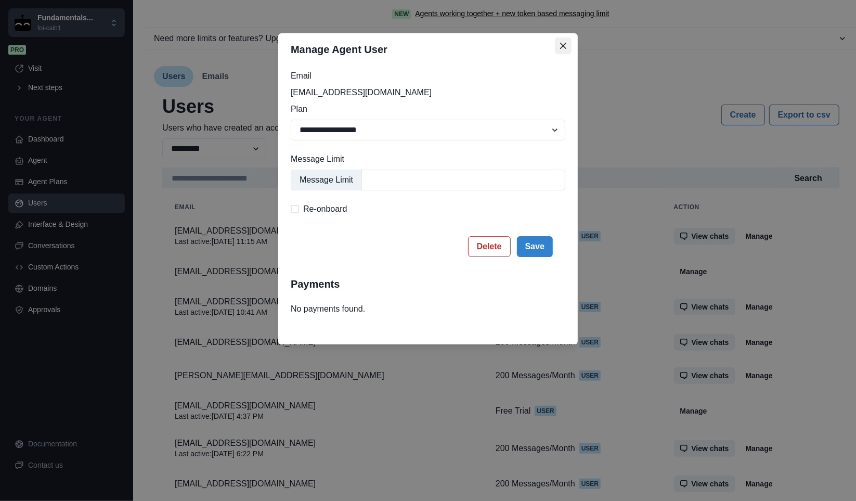 The image size is (856, 501). I want to click on button: Save, so click(535, 246).